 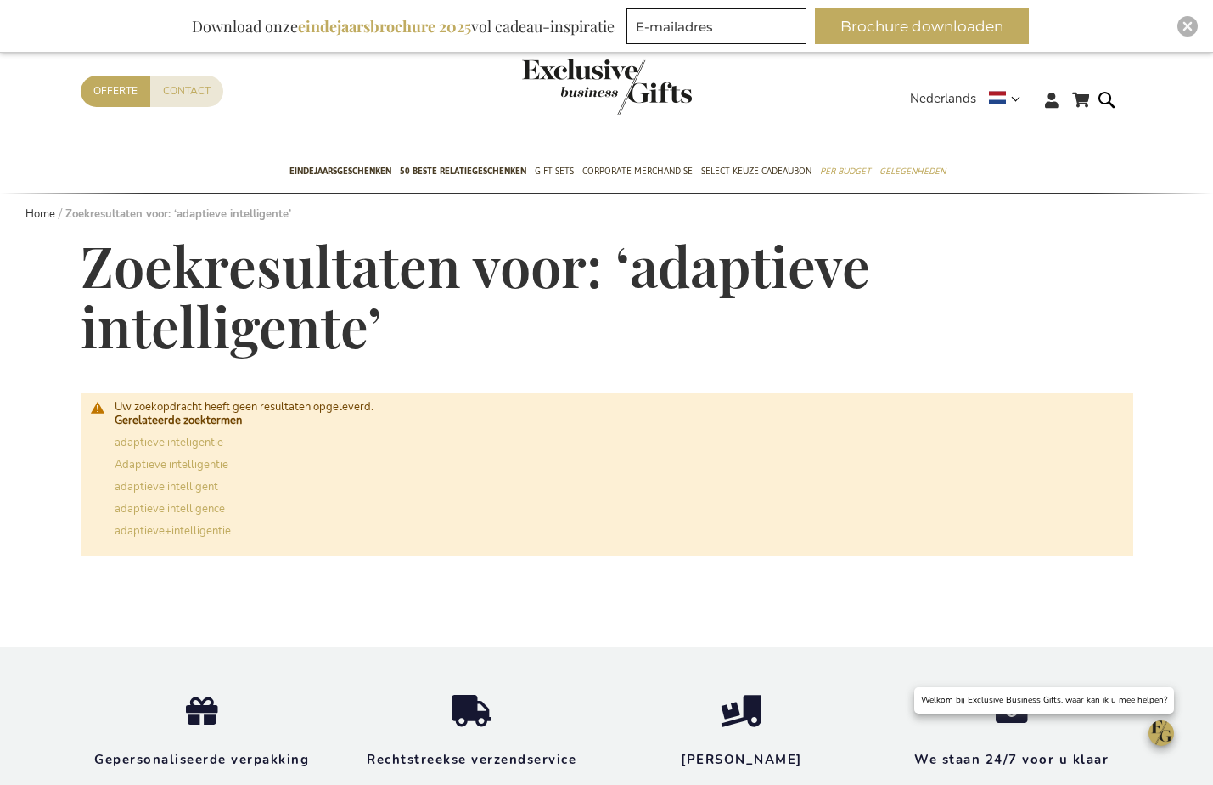 What do you see at coordinates (178, 214) in the screenshot?
I see `strong: Zoekresultaten voor: ‘adaptieve intelligente’` at bounding box center [178, 214].